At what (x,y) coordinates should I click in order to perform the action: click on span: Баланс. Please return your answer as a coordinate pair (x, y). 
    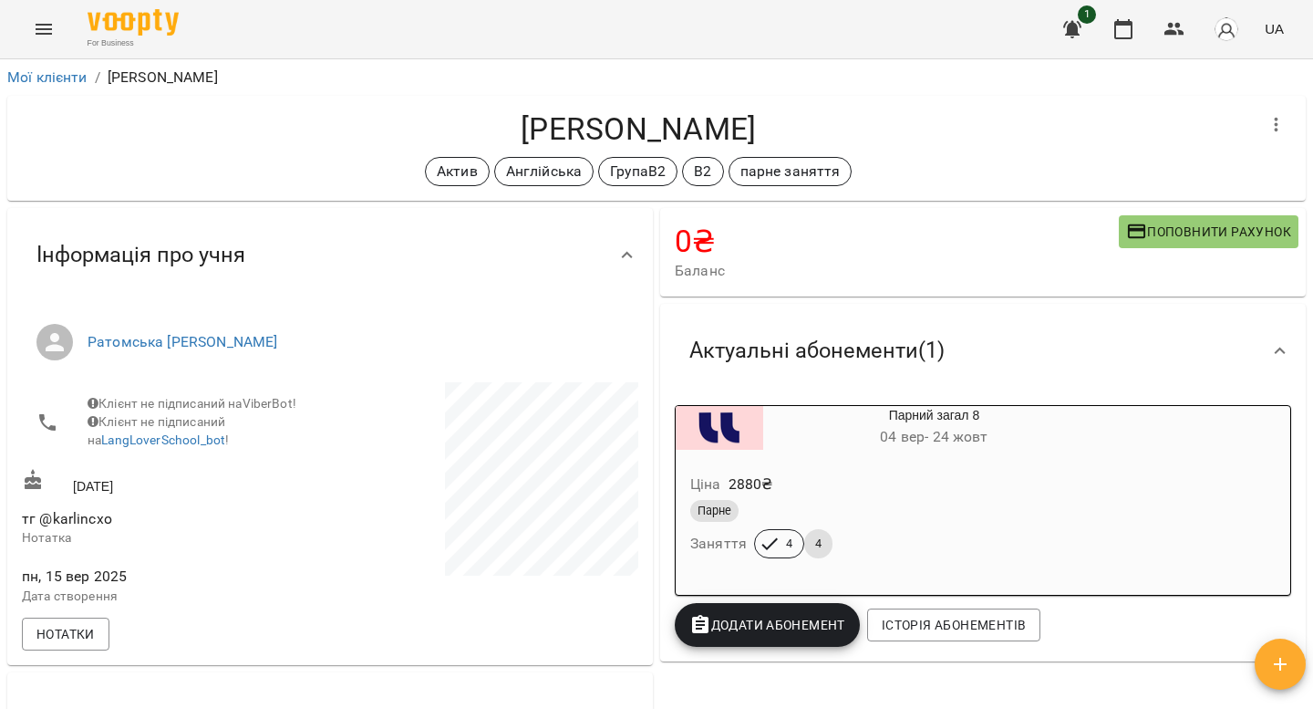
    Looking at the image, I should click on (896, 271).